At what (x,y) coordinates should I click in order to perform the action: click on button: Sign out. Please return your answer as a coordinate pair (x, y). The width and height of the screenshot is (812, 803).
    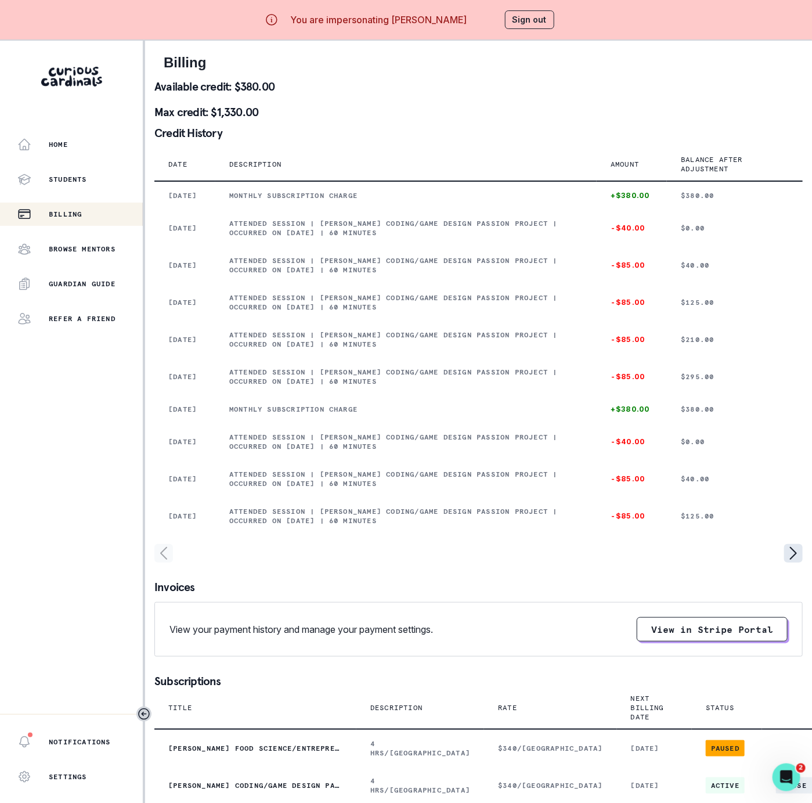
    Looking at the image, I should click on (529, 20).